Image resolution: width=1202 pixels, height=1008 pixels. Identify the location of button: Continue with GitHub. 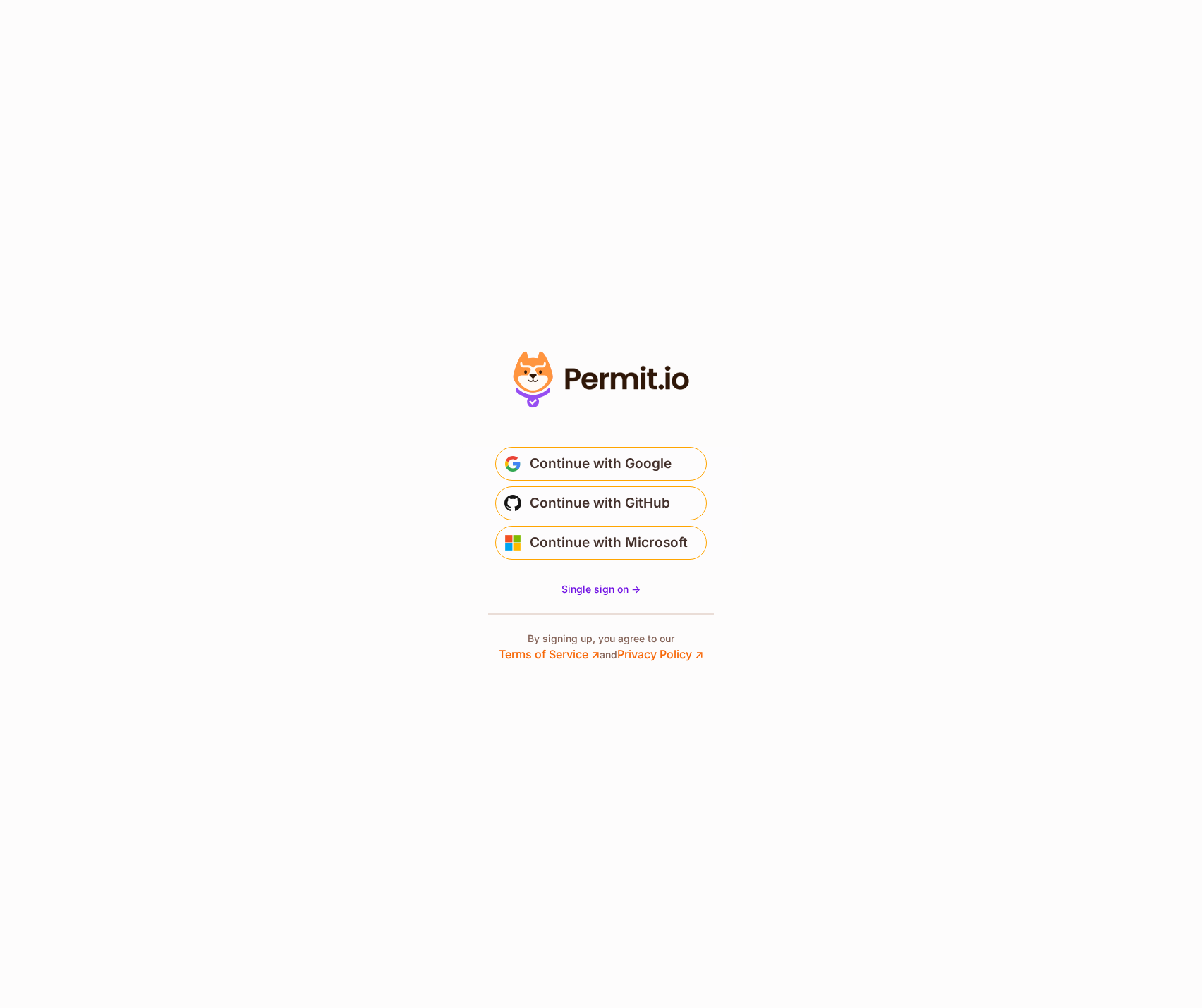
(601, 504).